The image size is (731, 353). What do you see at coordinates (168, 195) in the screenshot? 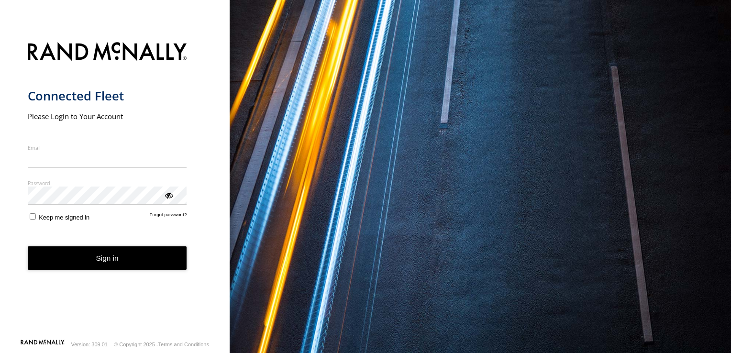
I see `div: ViewPassword` at bounding box center [168, 195].